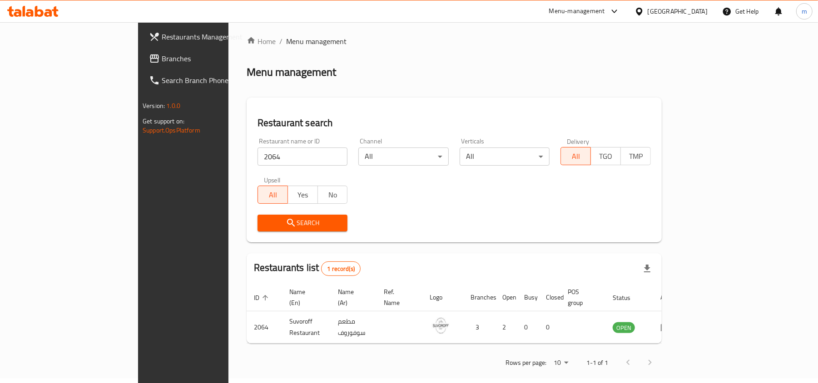 This screenshot has height=383, width=818. I want to click on th: Action, so click(668, 297).